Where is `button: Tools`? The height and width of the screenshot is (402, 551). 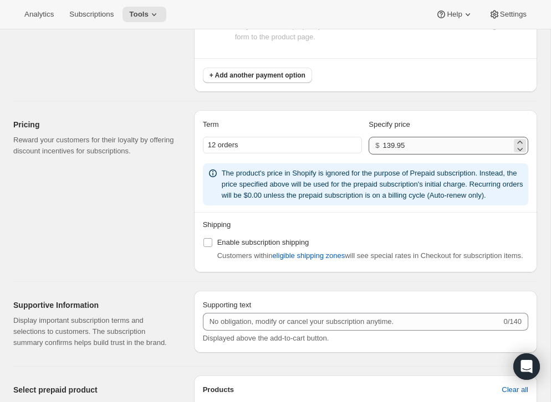 button: Tools is located at coordinates (144, 14).